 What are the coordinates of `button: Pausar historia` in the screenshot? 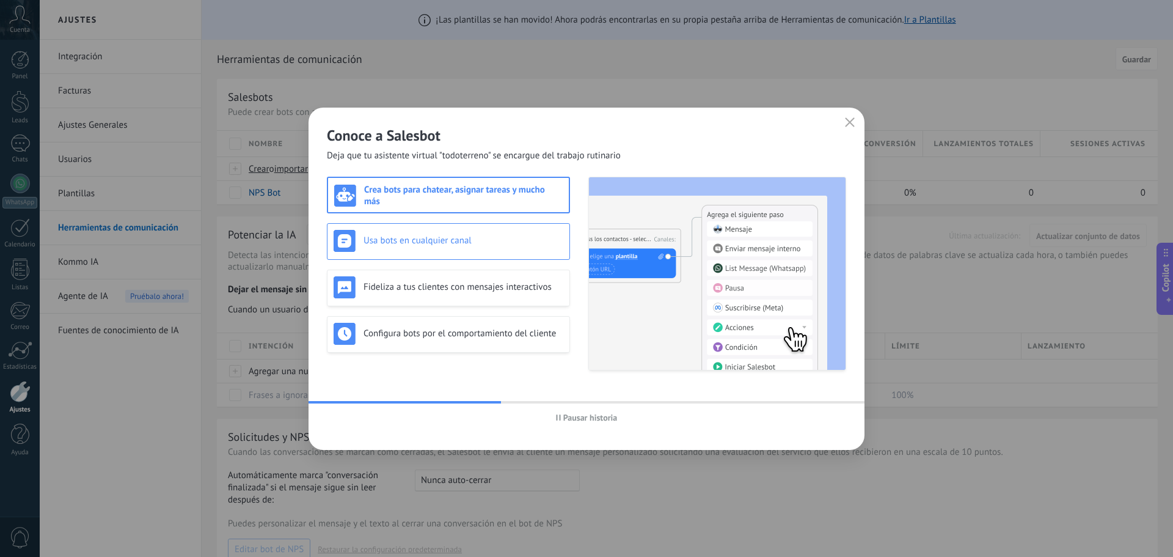 It's located at (587, 417).